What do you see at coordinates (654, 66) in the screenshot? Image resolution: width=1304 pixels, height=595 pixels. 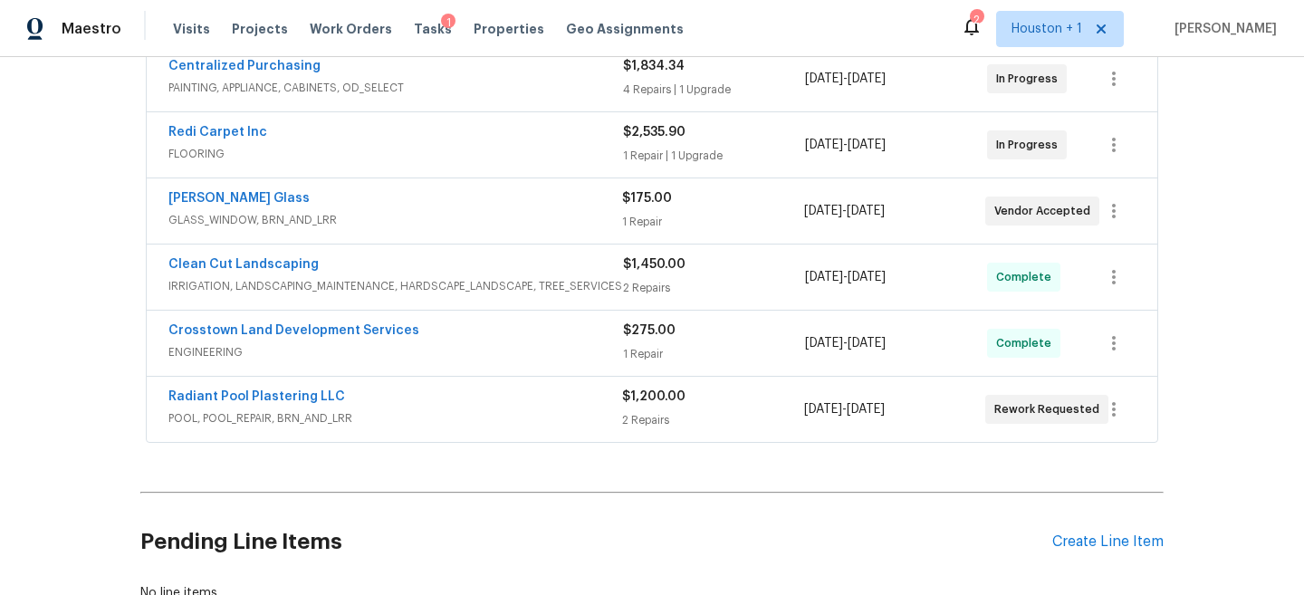 I see `span: $1,834.34` at bounding box center [654, 66].